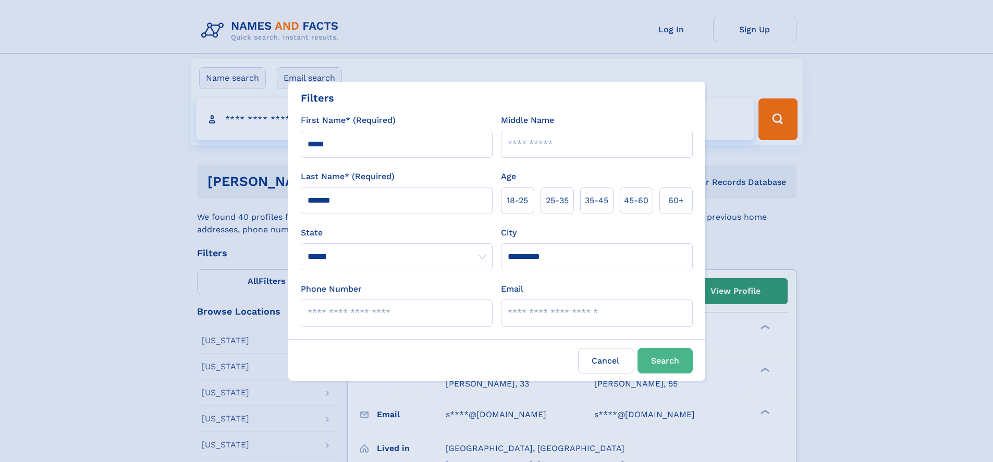 The image size is (993, 462). Describe the element at coordinates (348, 120) in the screenshot. I see `label: First Name* (Required)` at that location.